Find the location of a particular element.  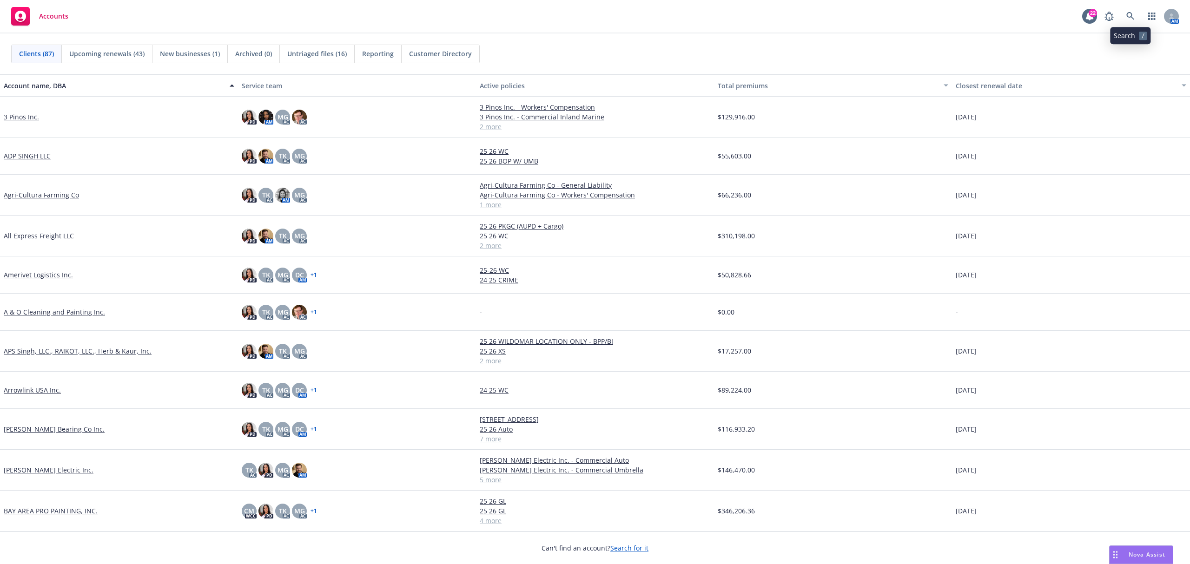

a: 25 26 BOP W/ UMB is located at coordinates (595, 161).